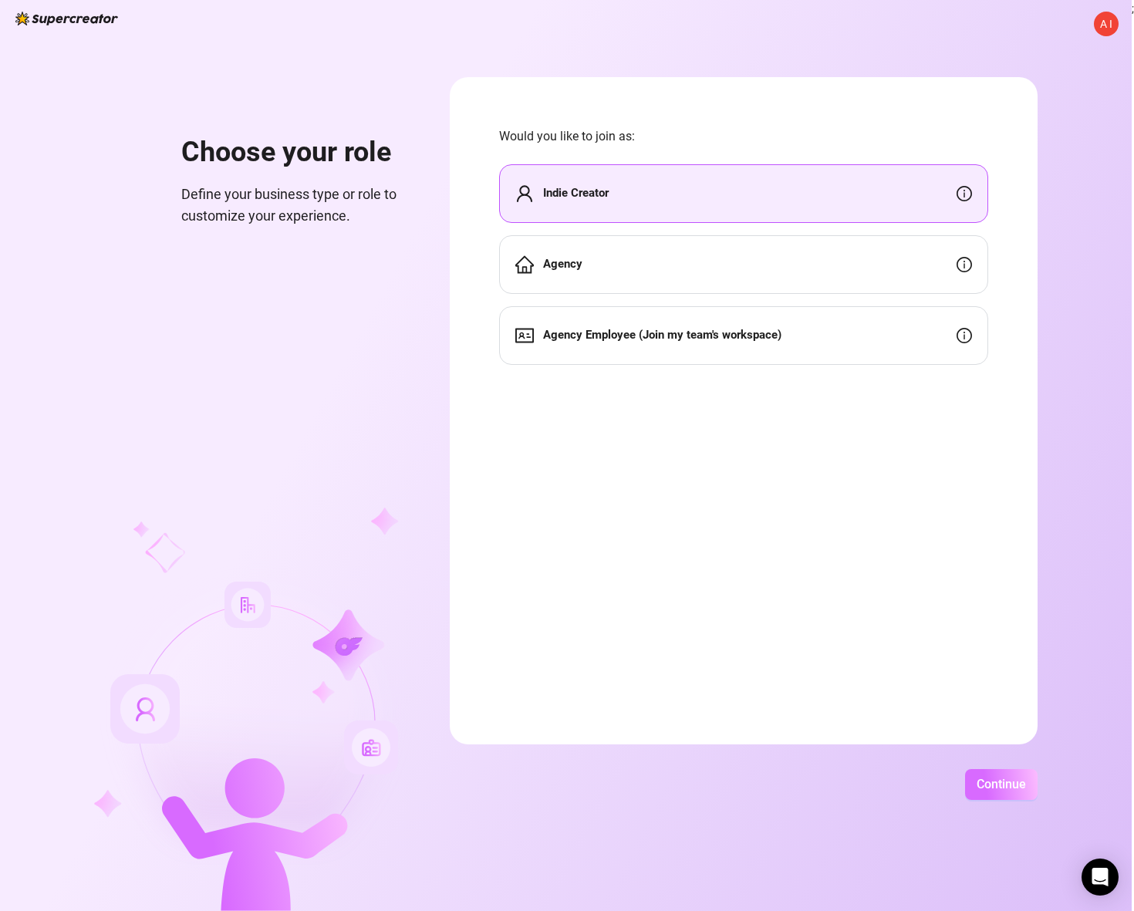 The width and height of the screenshot is (1134, 911). I want to click on button: Continue, so click(1002, 785).